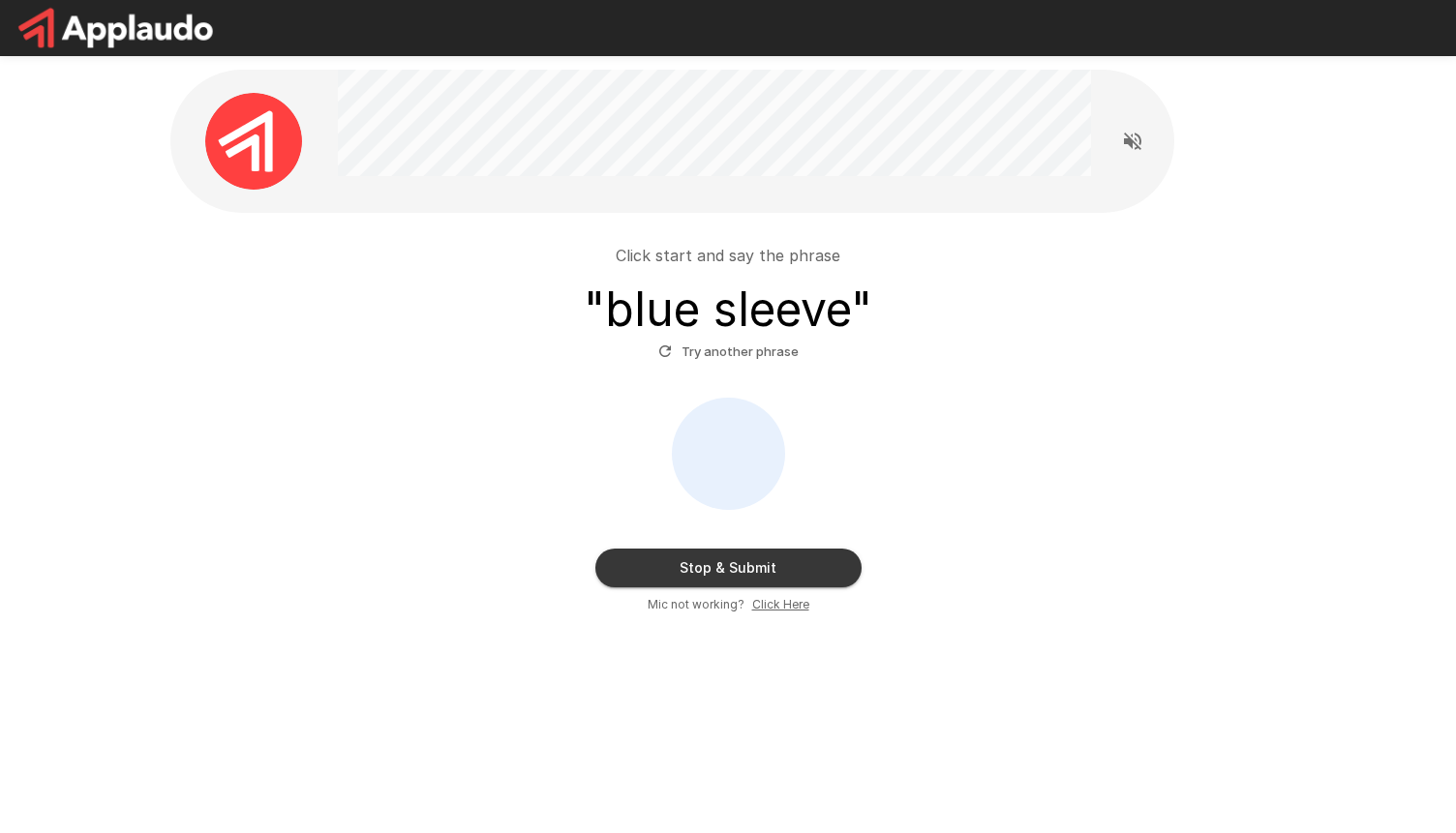 The image size is (1456, 833). Describe the element at coordinates (780, 603) in the screenshot. I see `u: Click Here` at that location.